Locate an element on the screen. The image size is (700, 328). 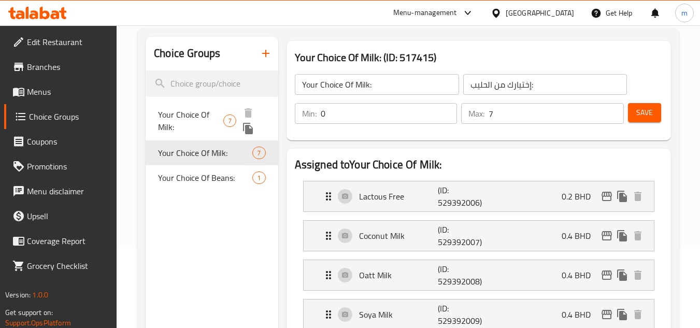
p: Lactous Free is located at coordinates (398, 196).